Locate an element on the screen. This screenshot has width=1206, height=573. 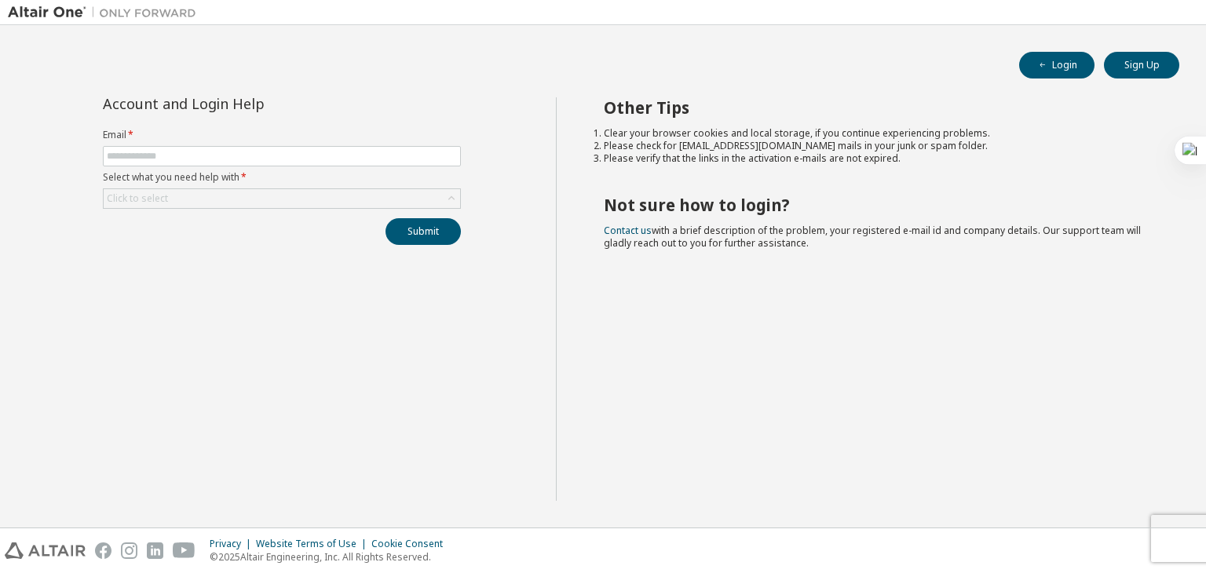
div: Cookie Consent is located at coordinates (411, 544).